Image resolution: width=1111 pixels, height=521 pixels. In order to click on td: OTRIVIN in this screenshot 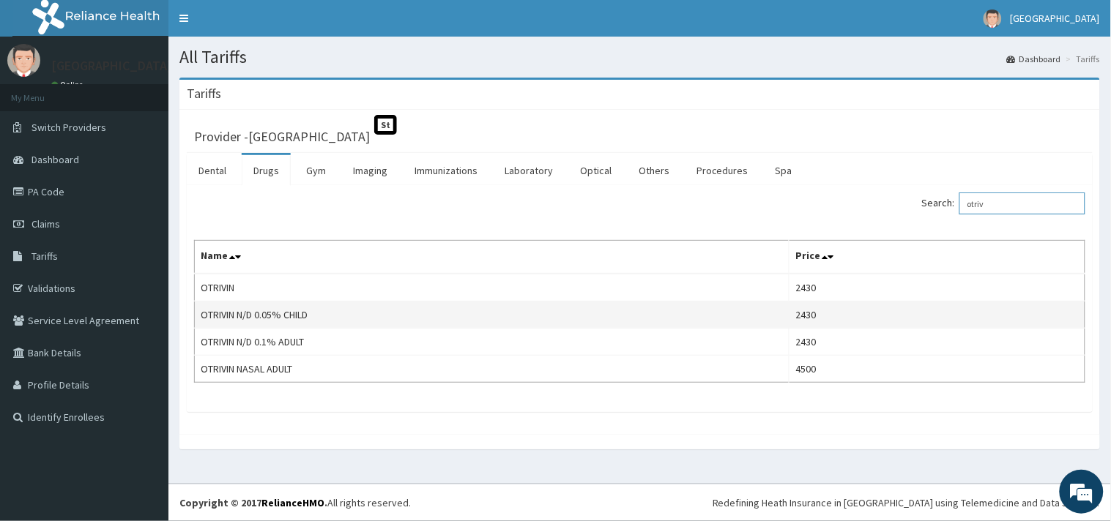, I will do `click(492, 288)`.